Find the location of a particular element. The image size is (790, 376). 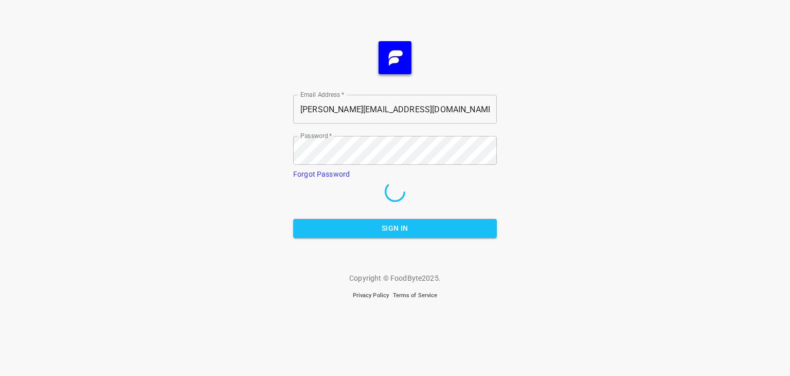

span: Sign In is located at coordinates (395, 228).